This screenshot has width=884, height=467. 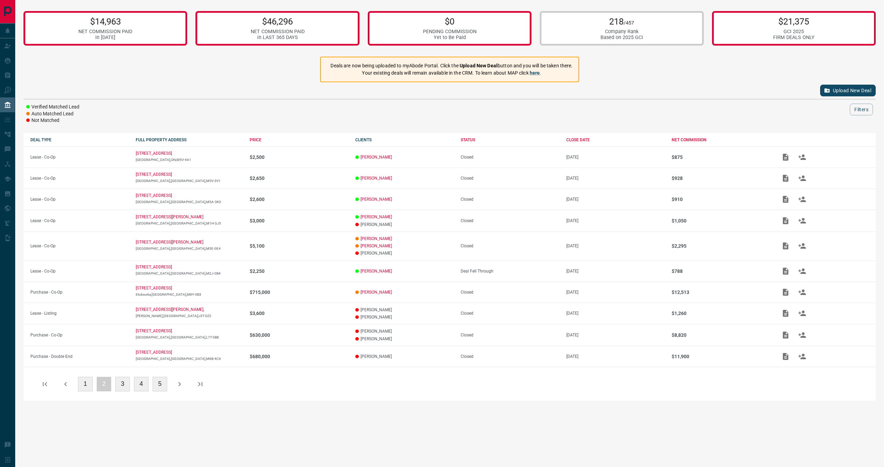 I want to click on div: PENDING COMMISSION, so click(x=449, y=31).